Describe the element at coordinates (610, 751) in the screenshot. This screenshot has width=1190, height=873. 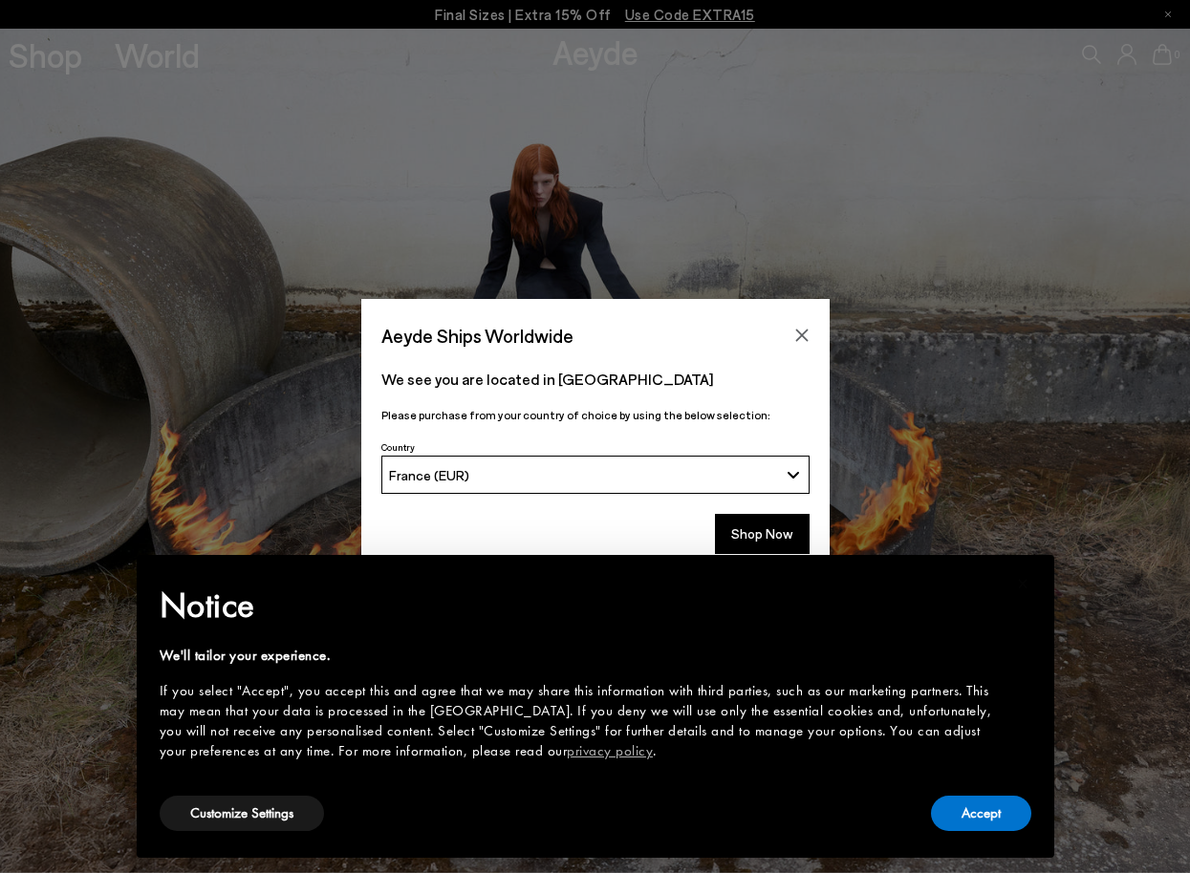
I see `a: privacy policy` at that location.